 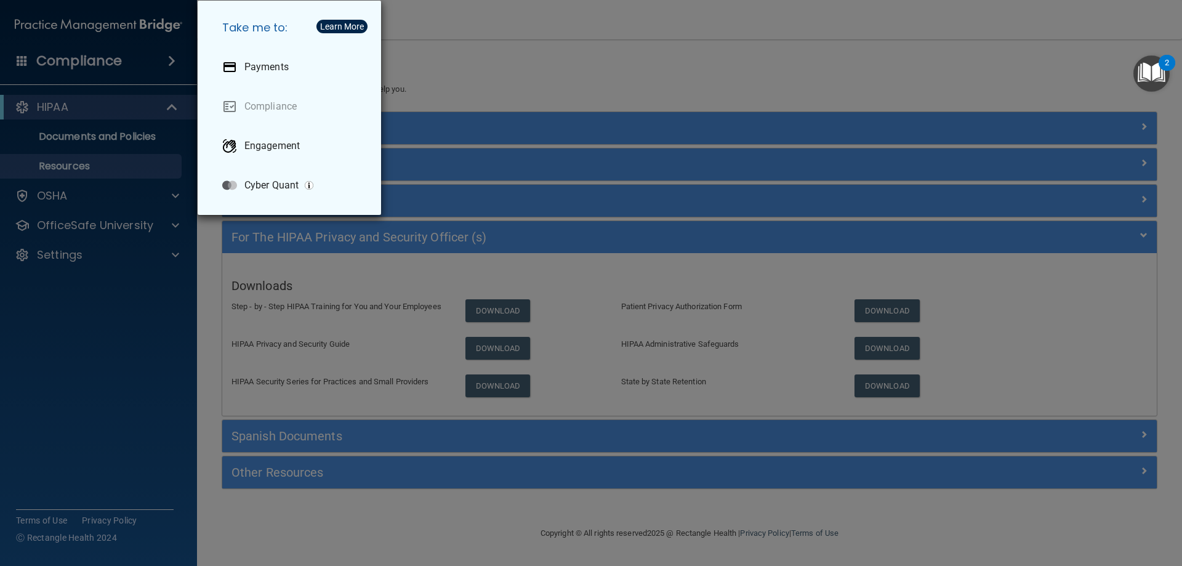 I want to click on a: Compliance, so click(x=292, y=107).